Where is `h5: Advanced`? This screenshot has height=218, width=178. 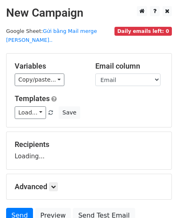 h5: Advanced is located at coordinates (89, 187).